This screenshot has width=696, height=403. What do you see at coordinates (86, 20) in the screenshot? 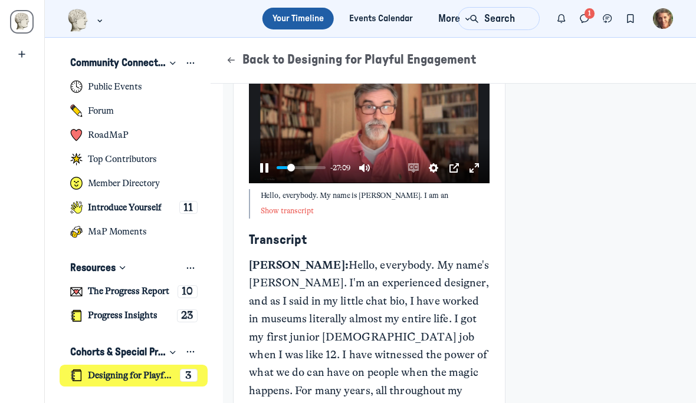
I see `button: Museums as Progress logo` at bounding box center [86, 20].